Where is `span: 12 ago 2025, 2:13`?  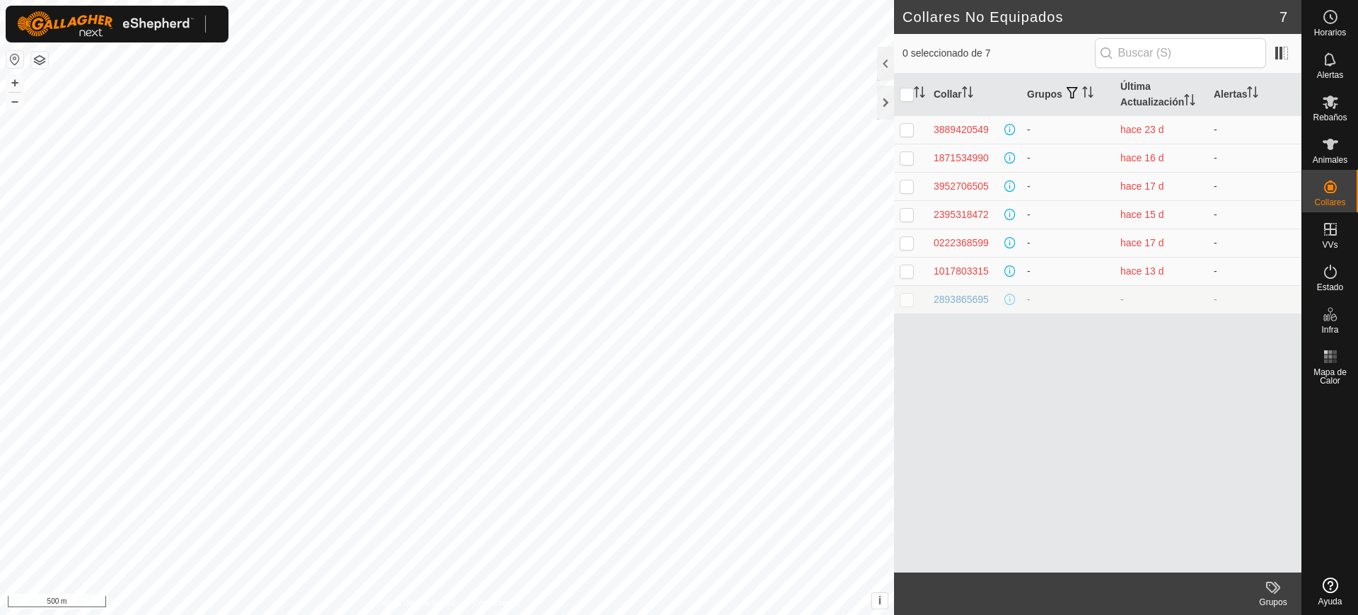 span: 12 ago 2025, 2:13 is located at coordinates (1142, 129).